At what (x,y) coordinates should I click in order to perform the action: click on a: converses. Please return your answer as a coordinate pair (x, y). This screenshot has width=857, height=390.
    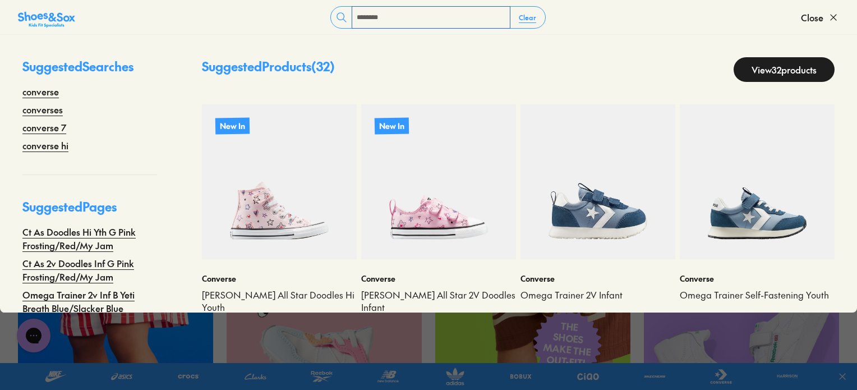
    Looking at the image, I should click on (43, 109).